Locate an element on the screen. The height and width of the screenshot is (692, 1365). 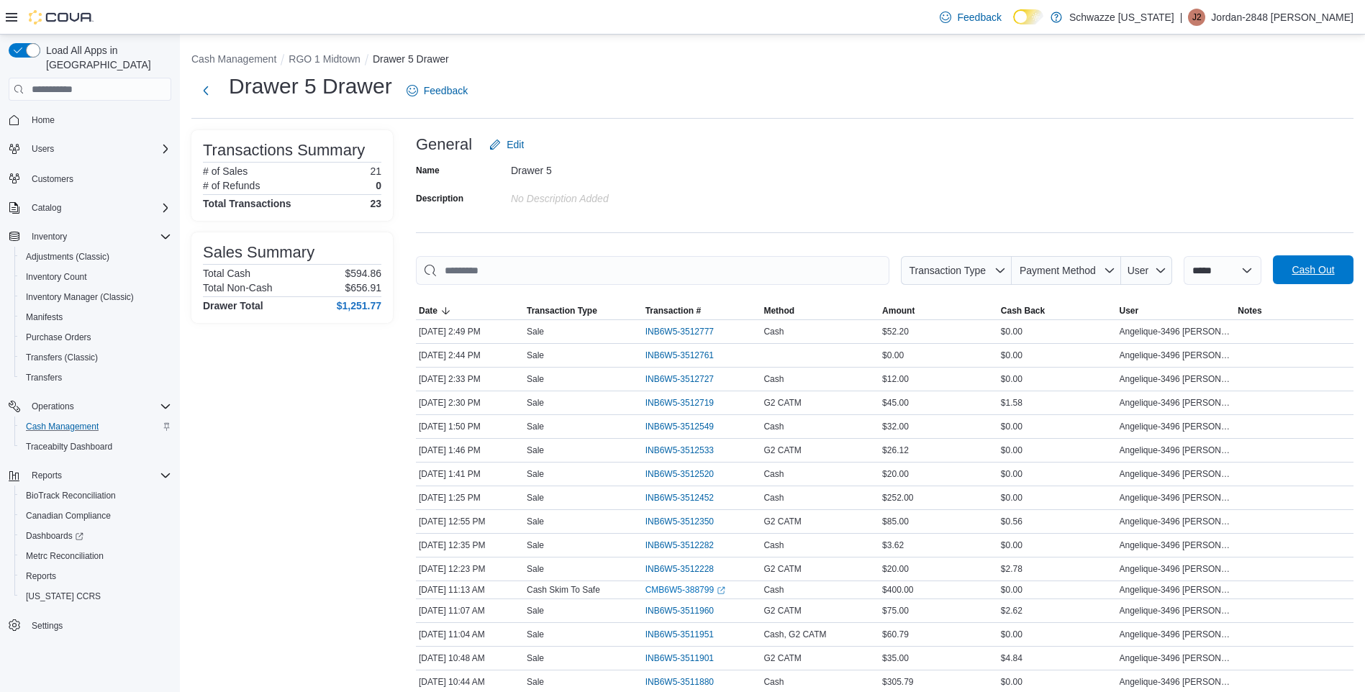
button: INB6W5-3512228 is located at coordinates (686, 569).